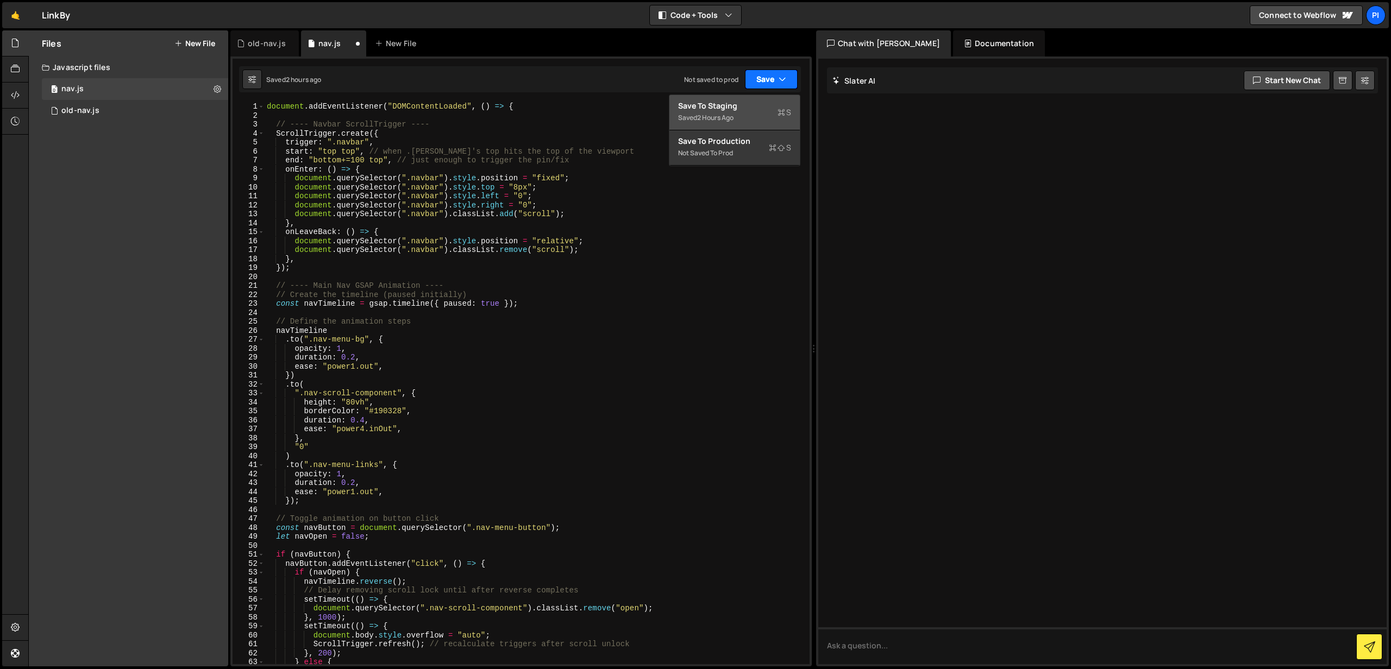  What do you see at coordinates (248, 644) in the screenshot?
I see `div: 61` at bounding box center [248, 644].